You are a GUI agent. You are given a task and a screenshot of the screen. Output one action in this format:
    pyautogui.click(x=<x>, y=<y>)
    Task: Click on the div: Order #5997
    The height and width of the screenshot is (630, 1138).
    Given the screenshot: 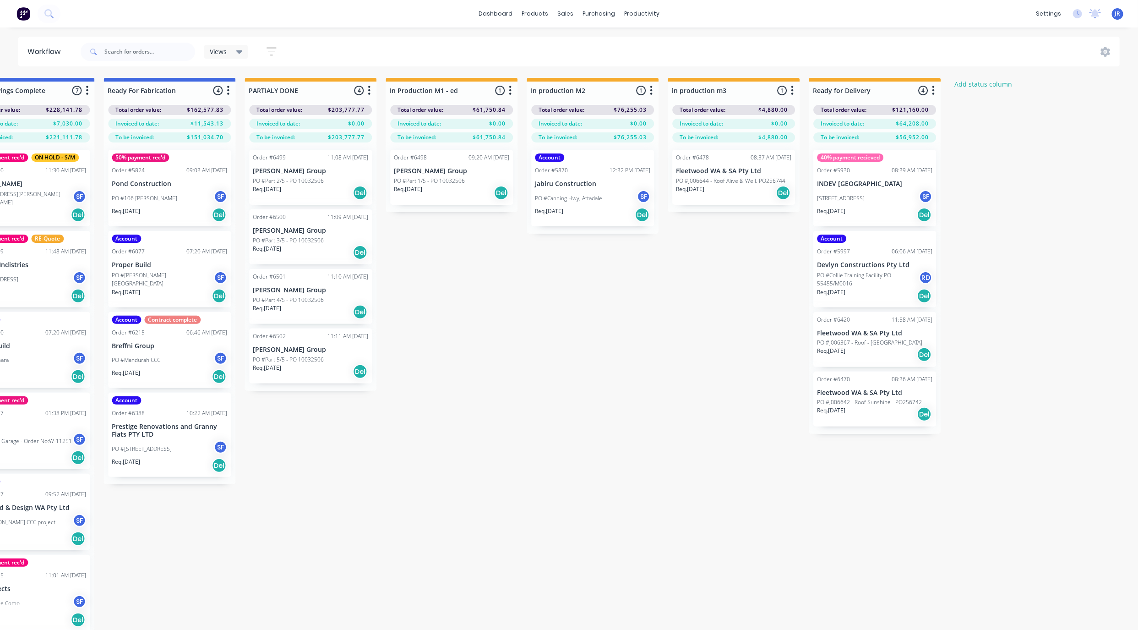 What is the action you would take?
    pyautogui.click(x=833, y=251)
    